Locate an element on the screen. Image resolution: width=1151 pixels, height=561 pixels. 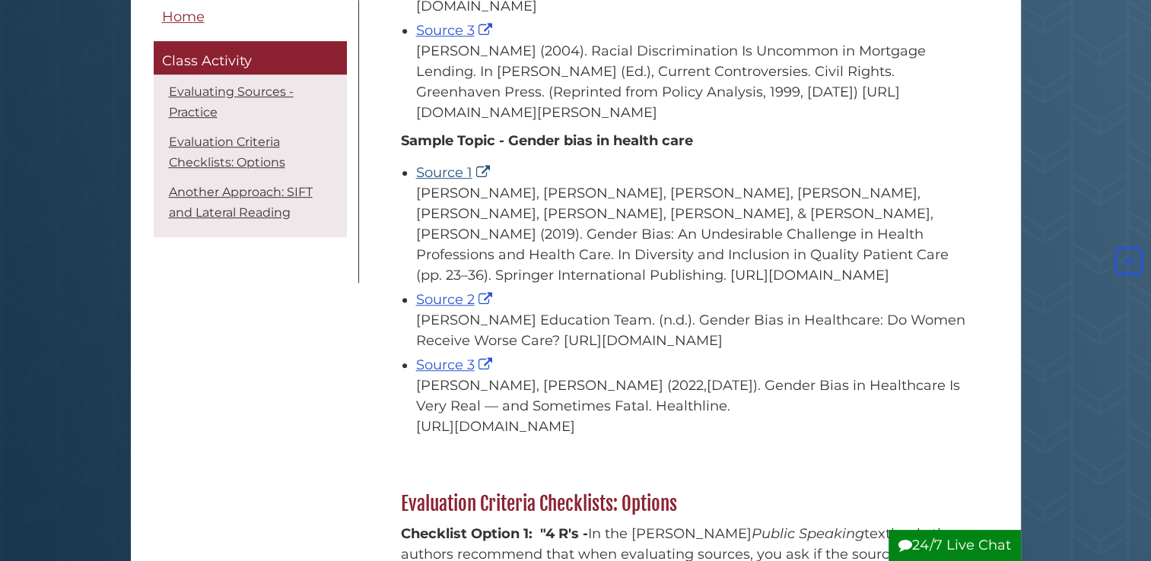
a: Another Approach: SIFT and Lateral Reading is located at coordinates (240, 202).